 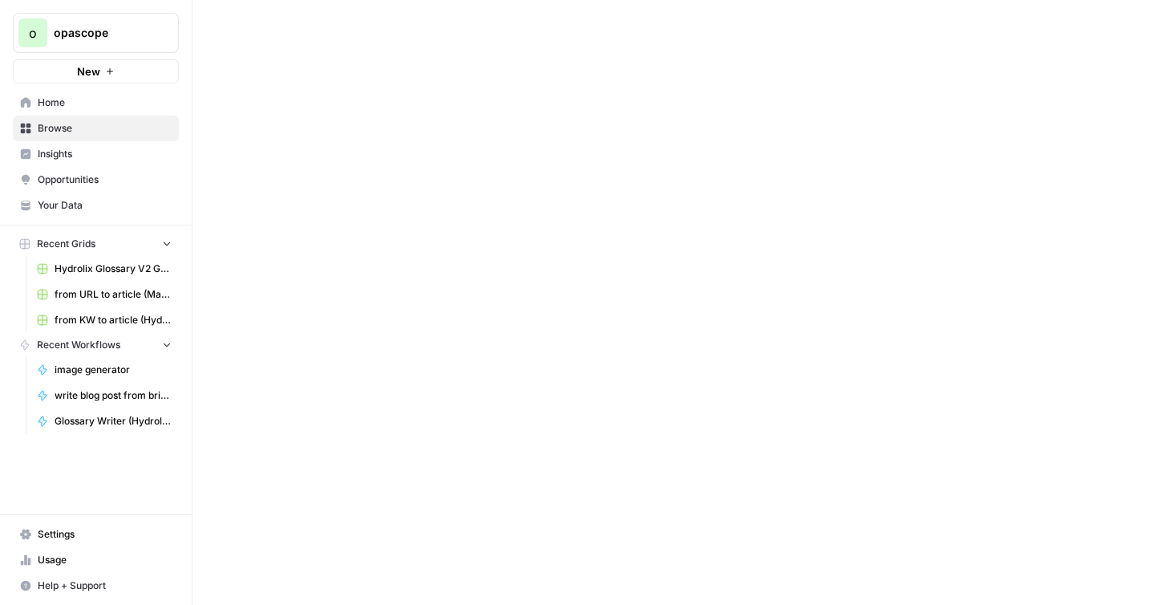 What do you see at coordinates (104, 205) in the screenshot?
I see `span: Your Data` at bounding box center [104, 205].